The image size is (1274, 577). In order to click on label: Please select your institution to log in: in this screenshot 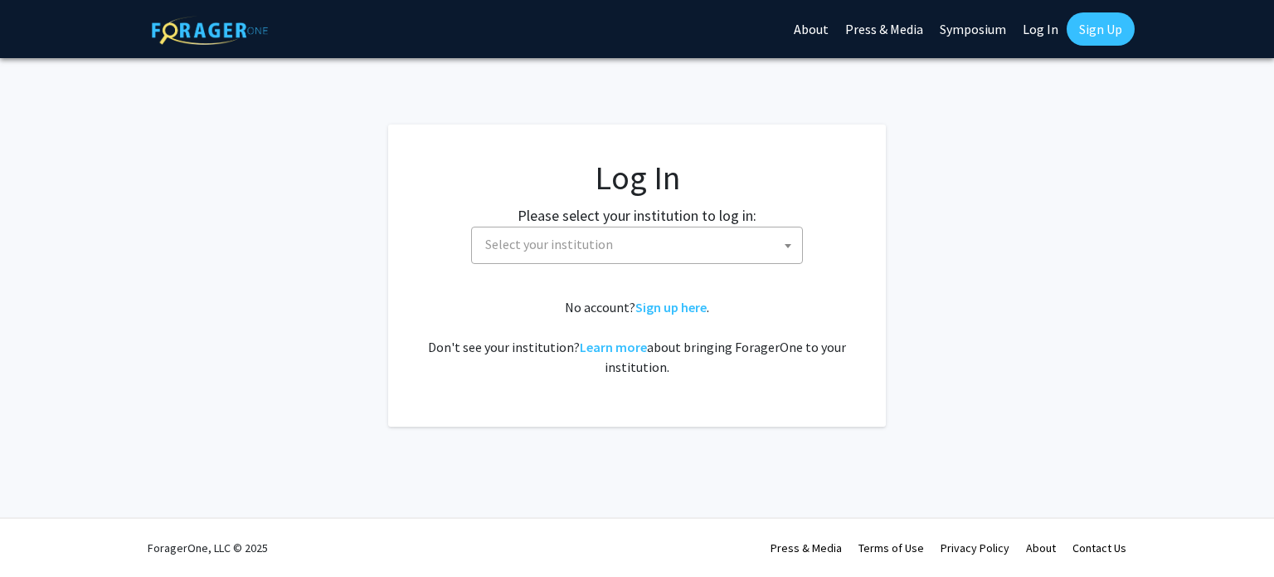, I will do `click(637, 215)`.